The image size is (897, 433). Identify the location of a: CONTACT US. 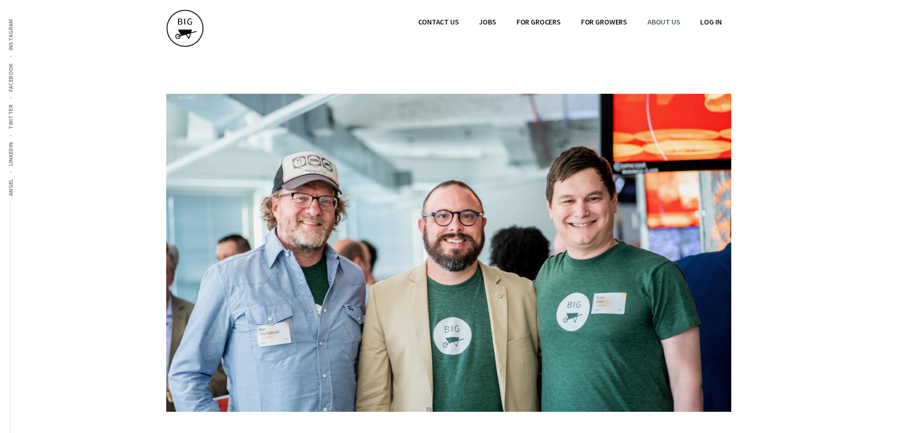
(438, 22).